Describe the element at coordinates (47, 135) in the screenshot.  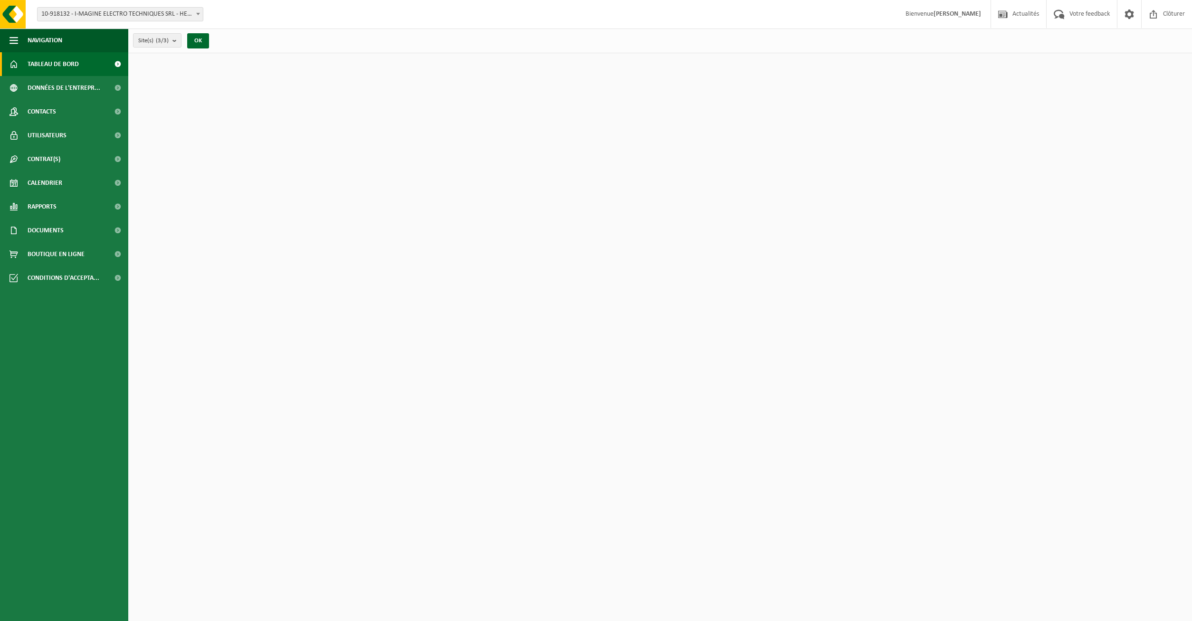
I see `span: Utilisateurs` at that location.